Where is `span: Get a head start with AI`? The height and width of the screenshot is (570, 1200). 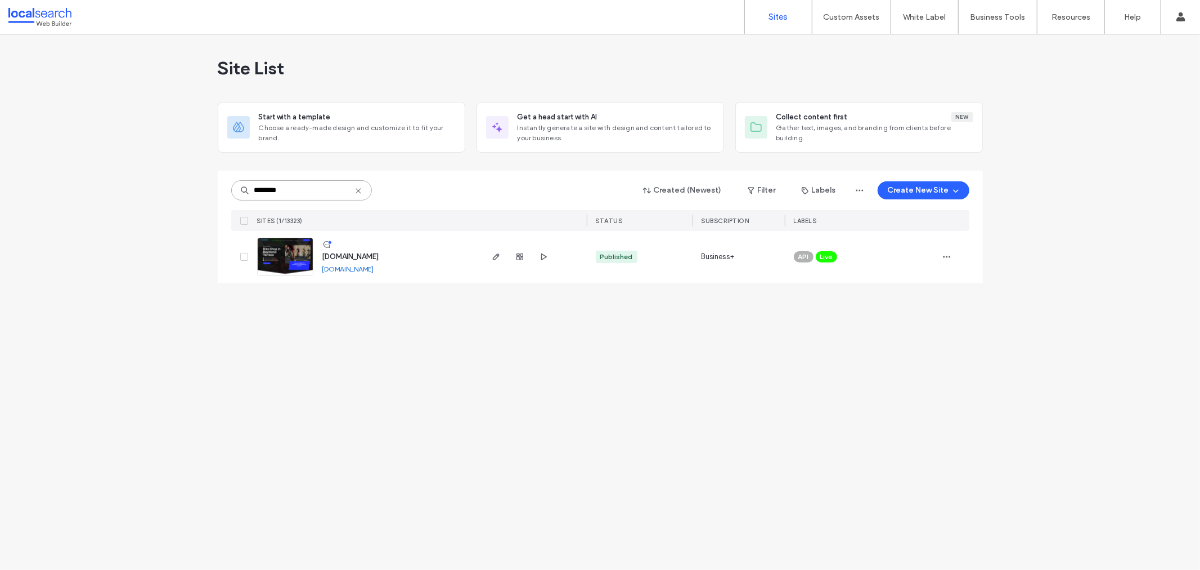 span: Get a head start with AI is located at coordinates (558, 117).